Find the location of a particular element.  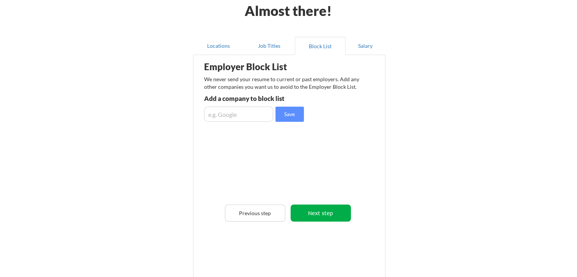

button: Job Titles is located at coordinates (269, 46).